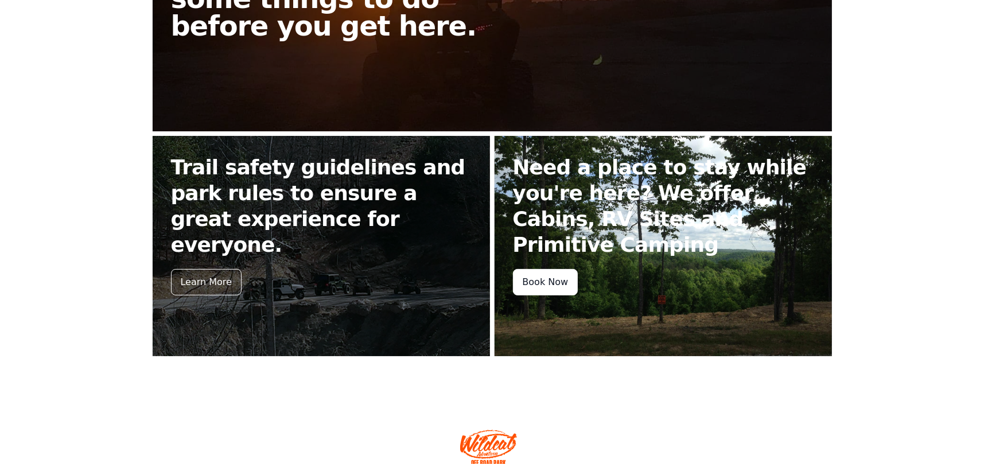 Image resolution: width=984 pixels, height=464 pixels. I want to click on h2: Trail safety guidelines and park rules to ensure a great experience for everyone., so click(321, 206).